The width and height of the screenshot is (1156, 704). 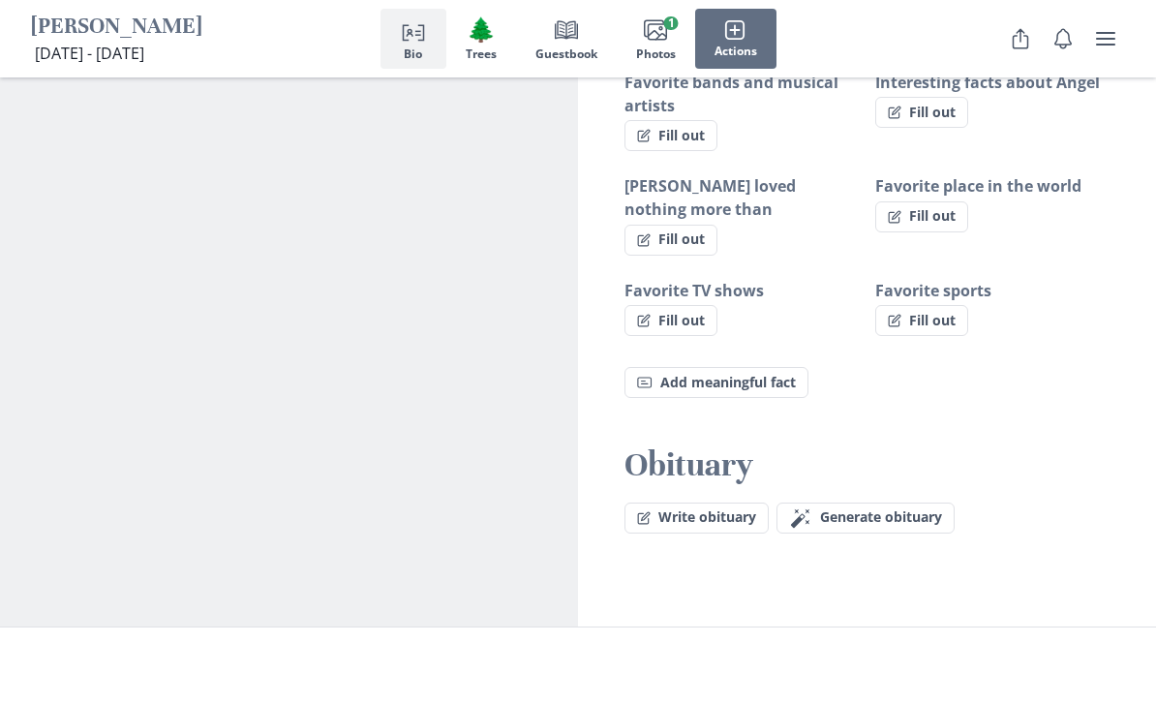 What do you see at coordinates (567, 39) in the screenshot?
I see `button: Guestbook` at bounding box center [567, 39].